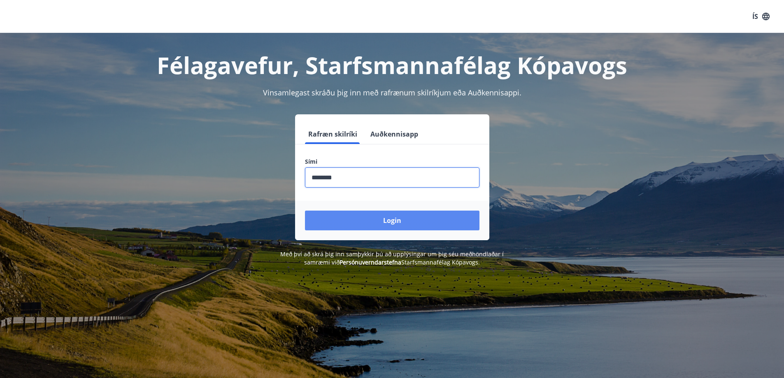  Describe the element at coordinates (392, 93) in the screenshot. I see `span: Vinsamlegast skráðu þig inn með rafrænum skilríkjum eða Auðkennisappi.` at that location.